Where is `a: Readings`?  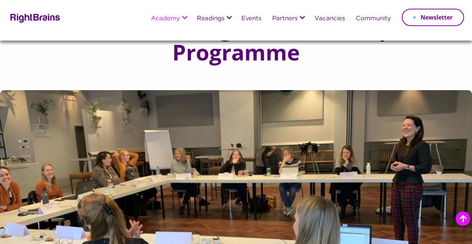
a: Readings is located at coordinates (211, 19).